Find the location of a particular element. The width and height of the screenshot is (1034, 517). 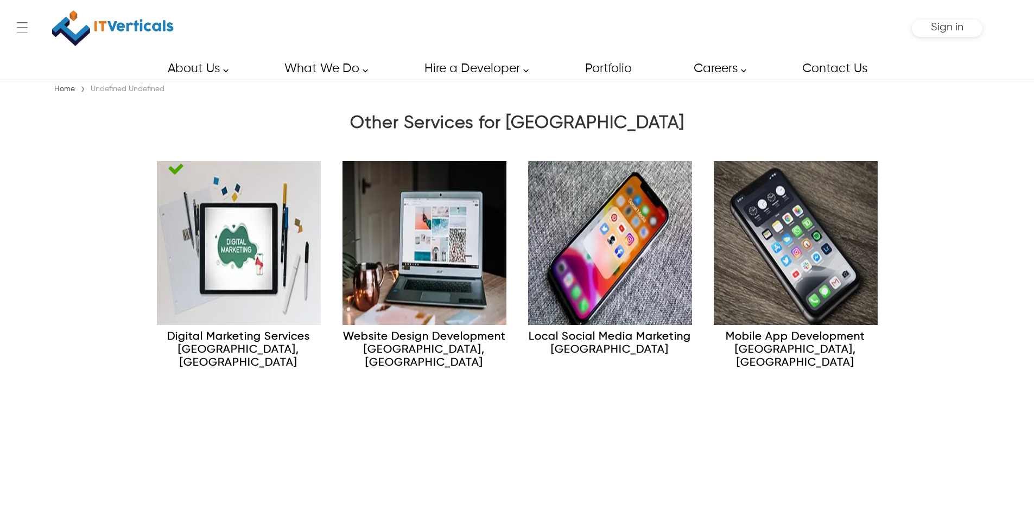

a: Contact Us is located at coordinates (834, 68).